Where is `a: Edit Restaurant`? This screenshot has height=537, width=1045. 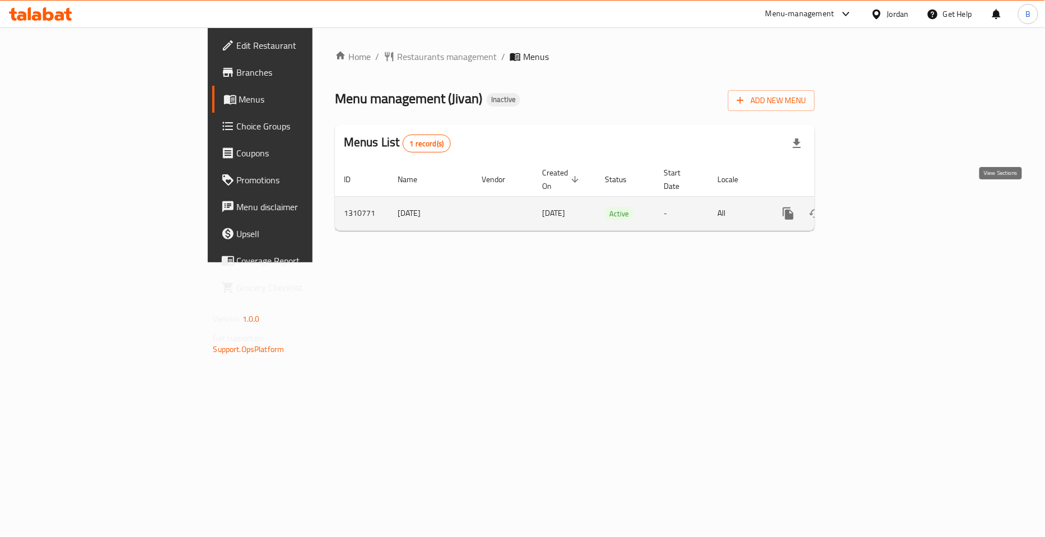 a: Edit Restaurant is located at coordinates (297, 45).